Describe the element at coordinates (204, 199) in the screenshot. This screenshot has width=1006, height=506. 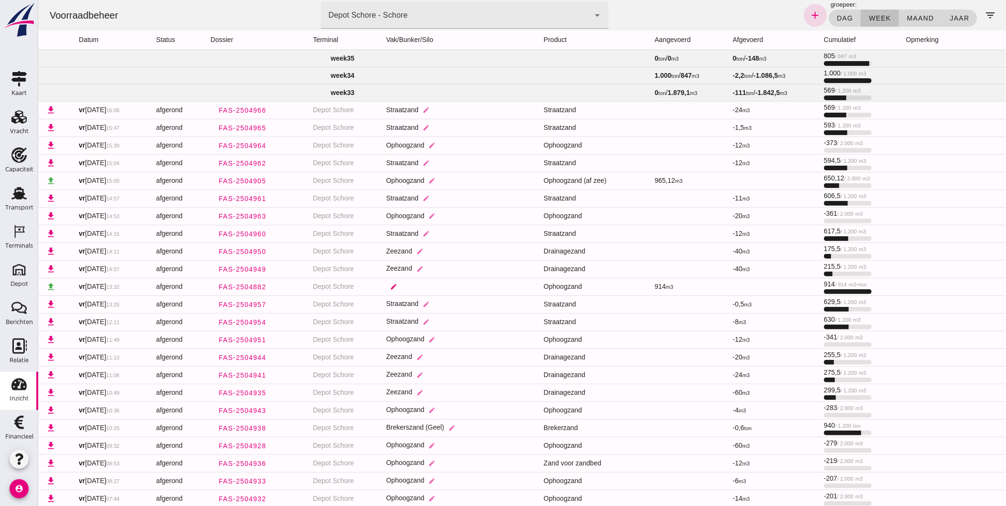
I see `span: FAS-2504961` at that location.